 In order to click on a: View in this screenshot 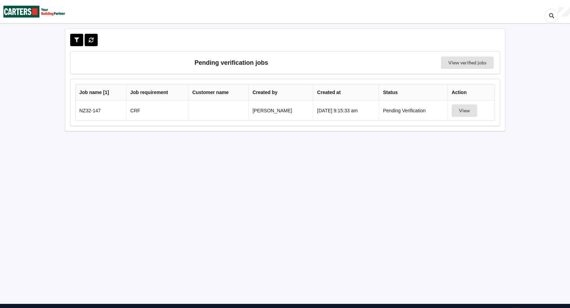, I will do `click(465, 110)`.